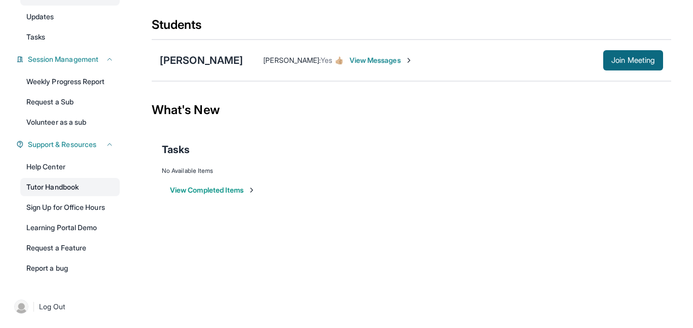 The image size is (693, 328). What do you see at coordinates (62, 144) in the screenshot?
I see `span: Support & Resources` at bounding box center [62, 144].